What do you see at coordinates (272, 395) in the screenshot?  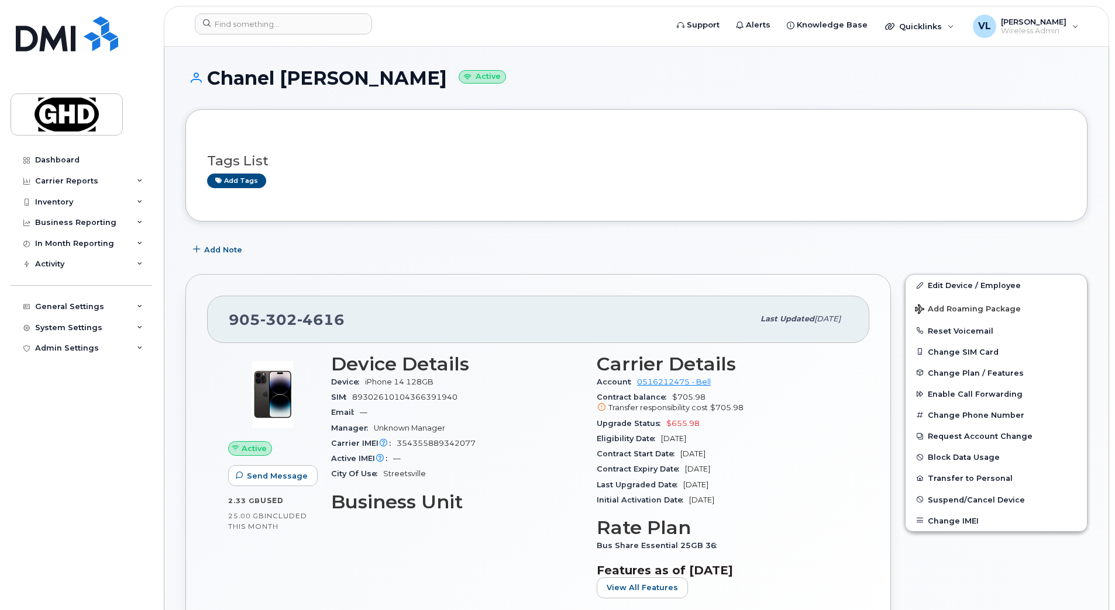 I see `img: image20231002-3703462-njx0qo.jpeg` at bounding box center [272, 395].